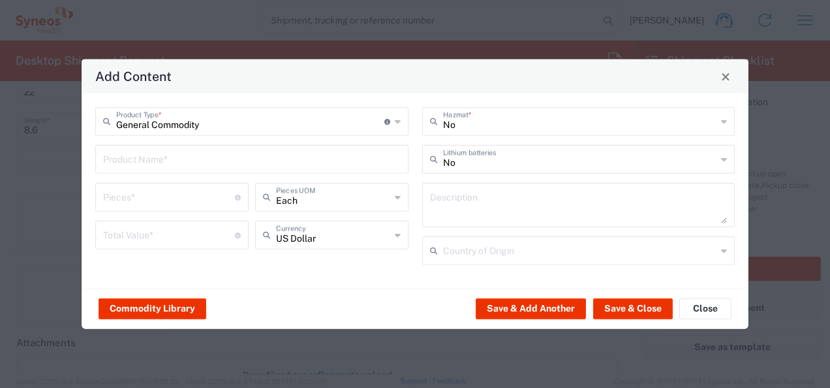 The image size is (830, 388). Describe the element at coordinates (633, 308) in the screenshot. I see `button: Save & Close` at that location.